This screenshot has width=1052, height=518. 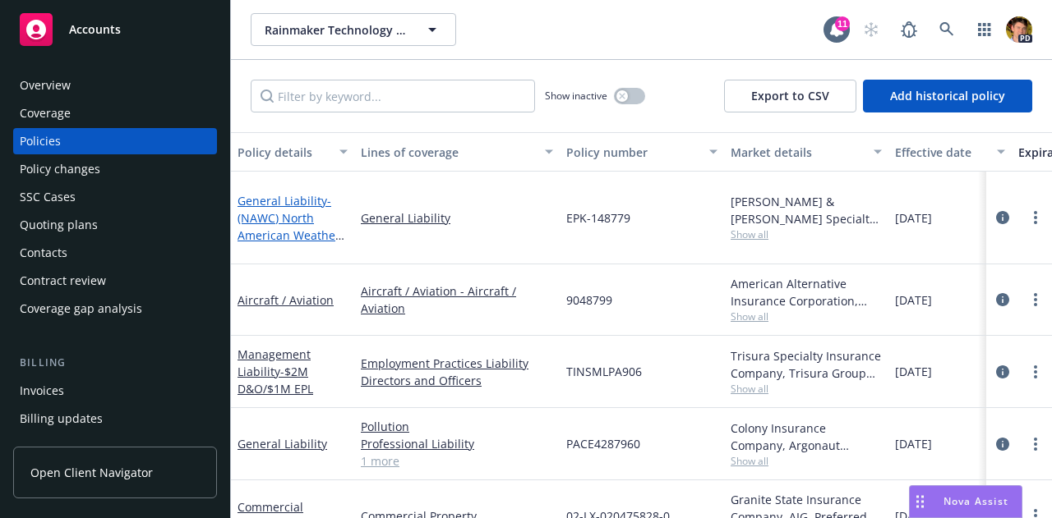 What do you see at coordinates (335, 30) in the screenshot?
I see `span: Rainmaker Technology Corporation` at bounding box center [335, 30].